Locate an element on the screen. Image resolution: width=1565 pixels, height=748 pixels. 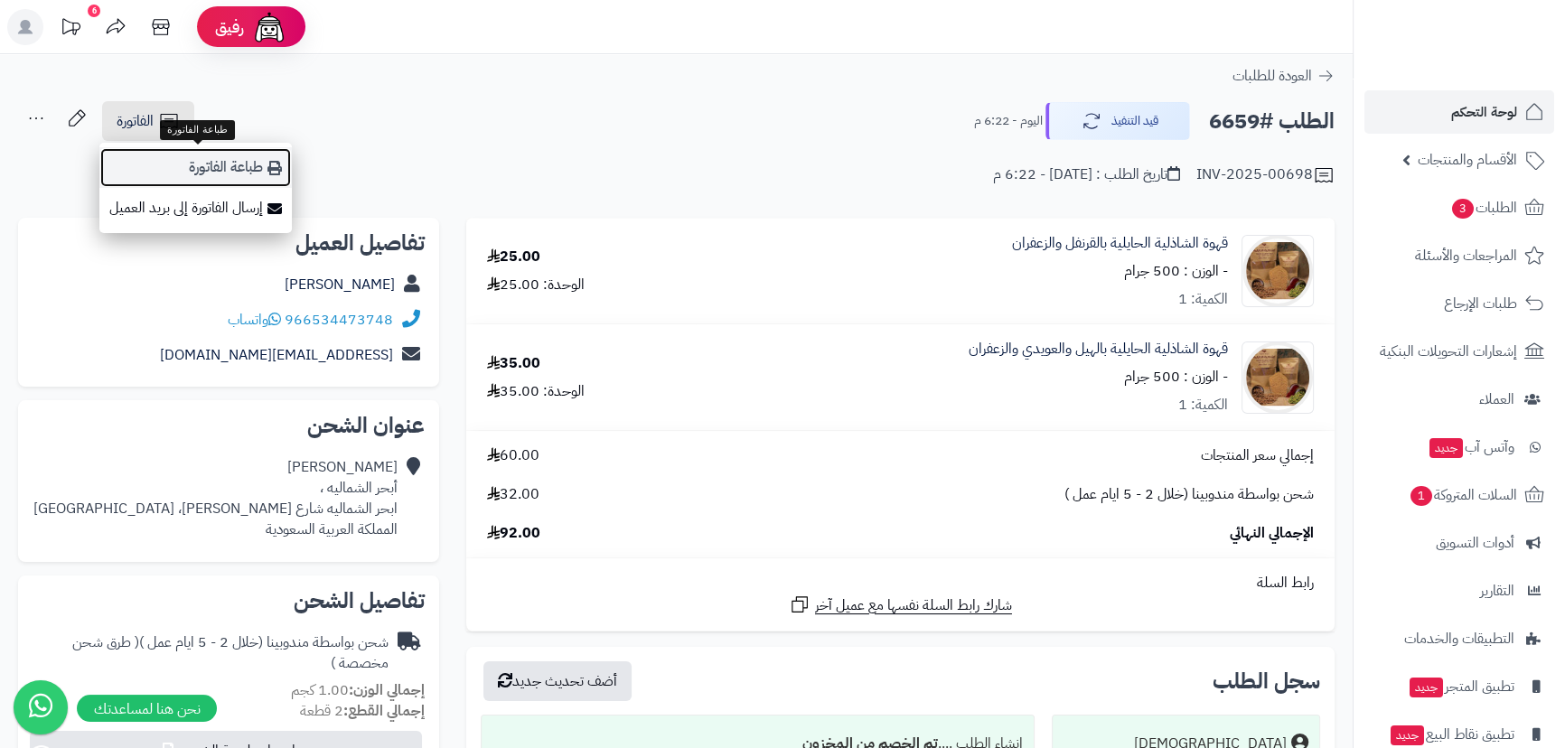
span: 60.00 is located at coordinates (513, 455).